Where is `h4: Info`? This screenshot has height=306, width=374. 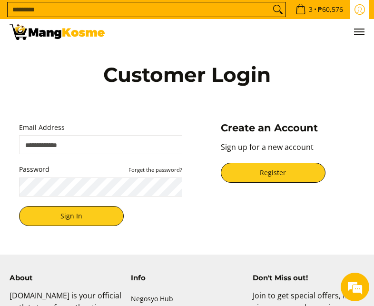
h4: Info is located at coordinates (186, 278).